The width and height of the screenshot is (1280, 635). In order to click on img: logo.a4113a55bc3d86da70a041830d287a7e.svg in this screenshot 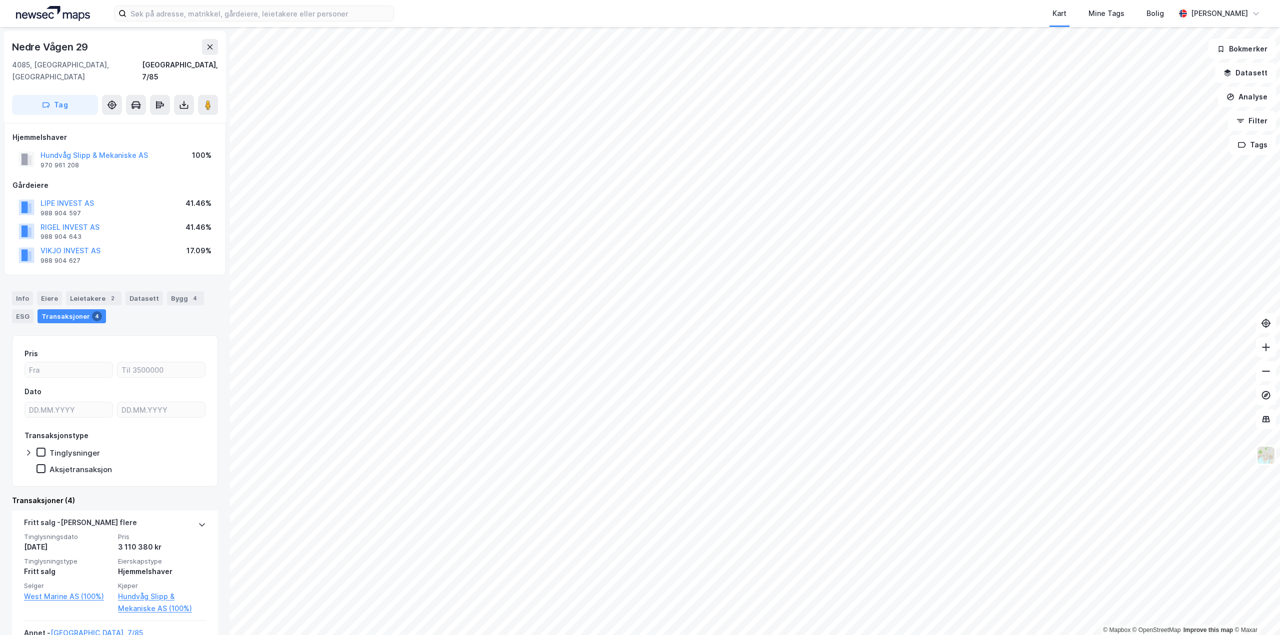, I will do `click(53, 13)`.